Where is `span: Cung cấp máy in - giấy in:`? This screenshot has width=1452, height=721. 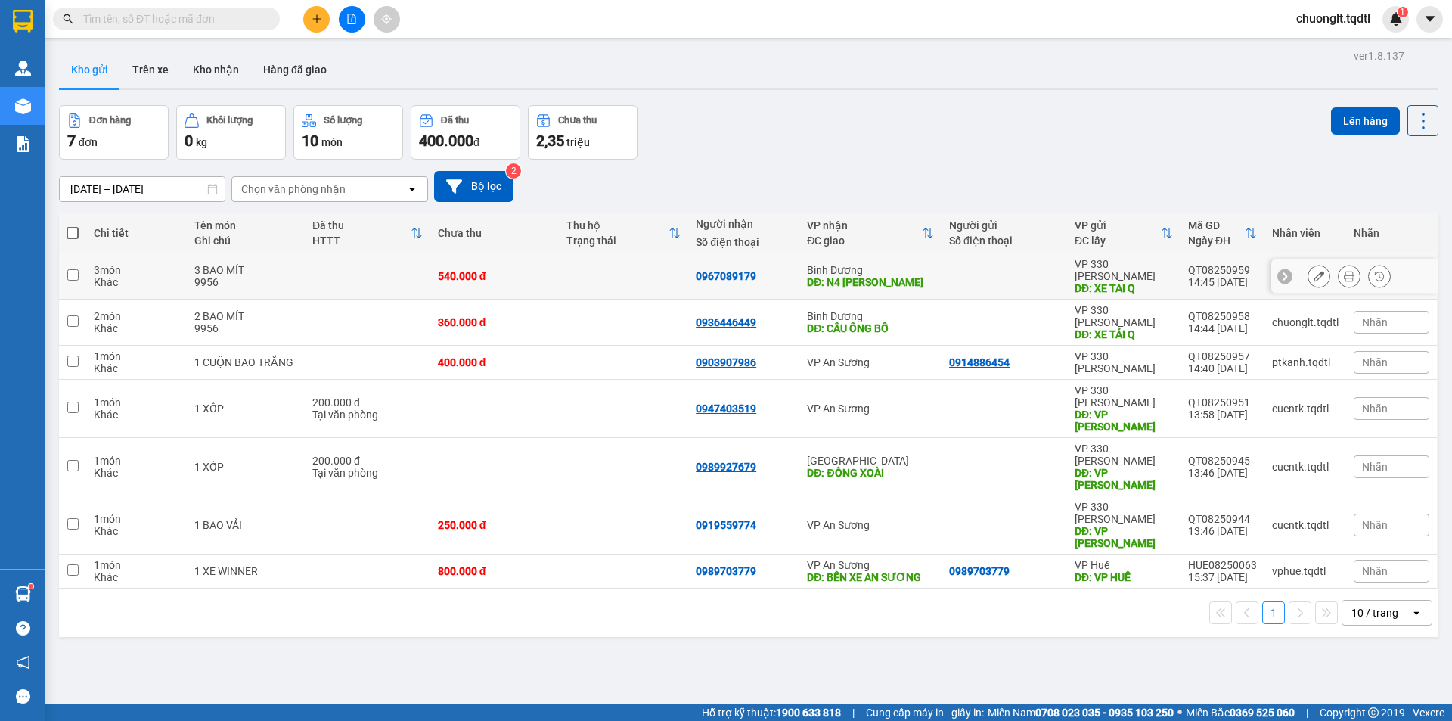 span: Cung cấp máy in - giấy in: is located at coordinates (925, 712).